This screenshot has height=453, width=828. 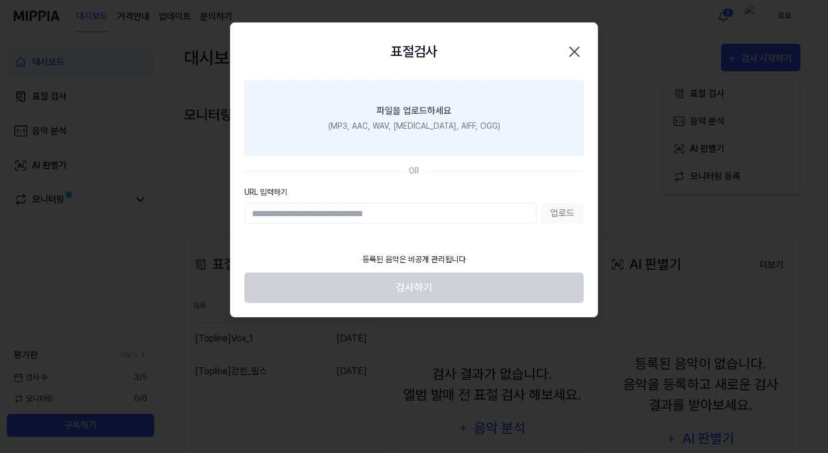 I want to click on div: OR, so click(x=414, y=171).